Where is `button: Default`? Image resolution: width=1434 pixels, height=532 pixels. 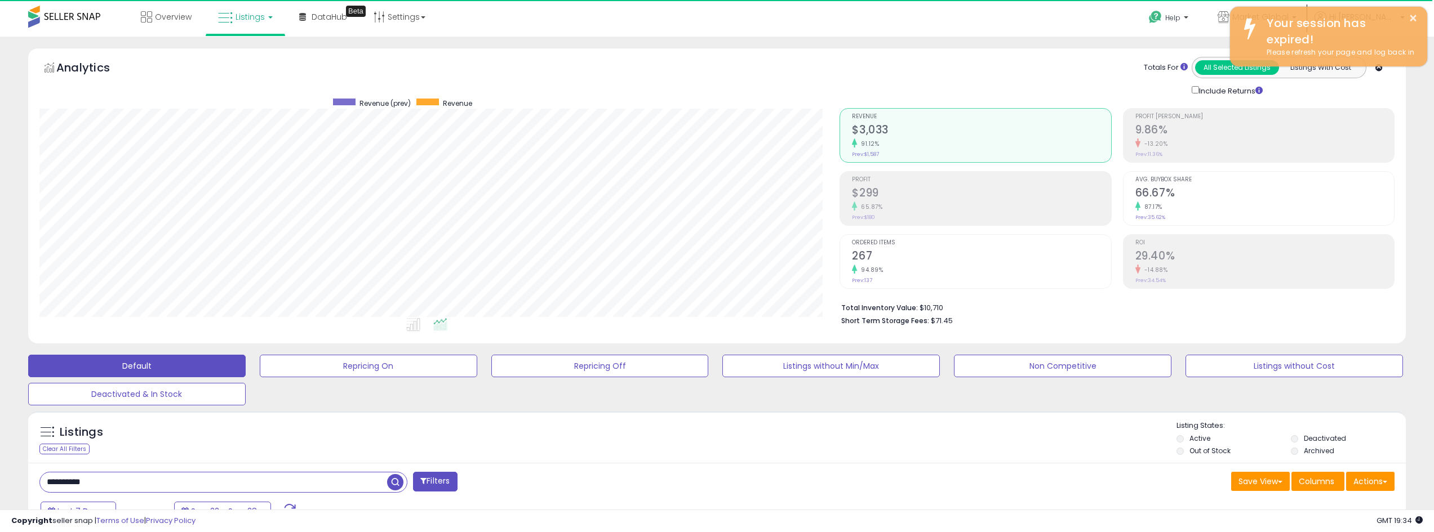 button: Default is located at coordinates (137, 366).